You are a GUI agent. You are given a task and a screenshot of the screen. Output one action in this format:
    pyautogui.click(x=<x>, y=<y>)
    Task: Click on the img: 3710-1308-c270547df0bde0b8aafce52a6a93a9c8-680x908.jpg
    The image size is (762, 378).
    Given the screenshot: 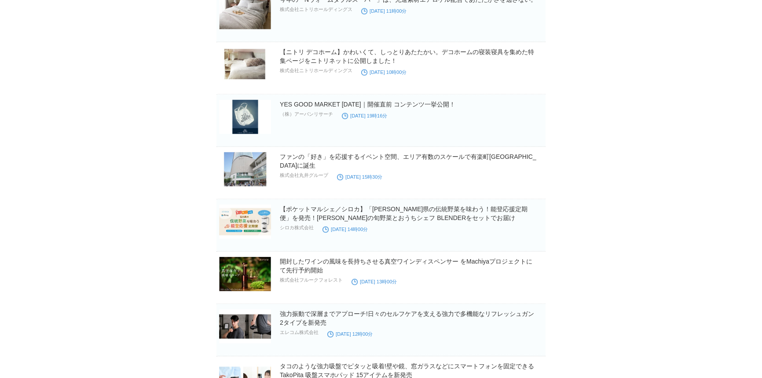 What is the action you would take?
    pyautogui.click(x=245, y=117)
    